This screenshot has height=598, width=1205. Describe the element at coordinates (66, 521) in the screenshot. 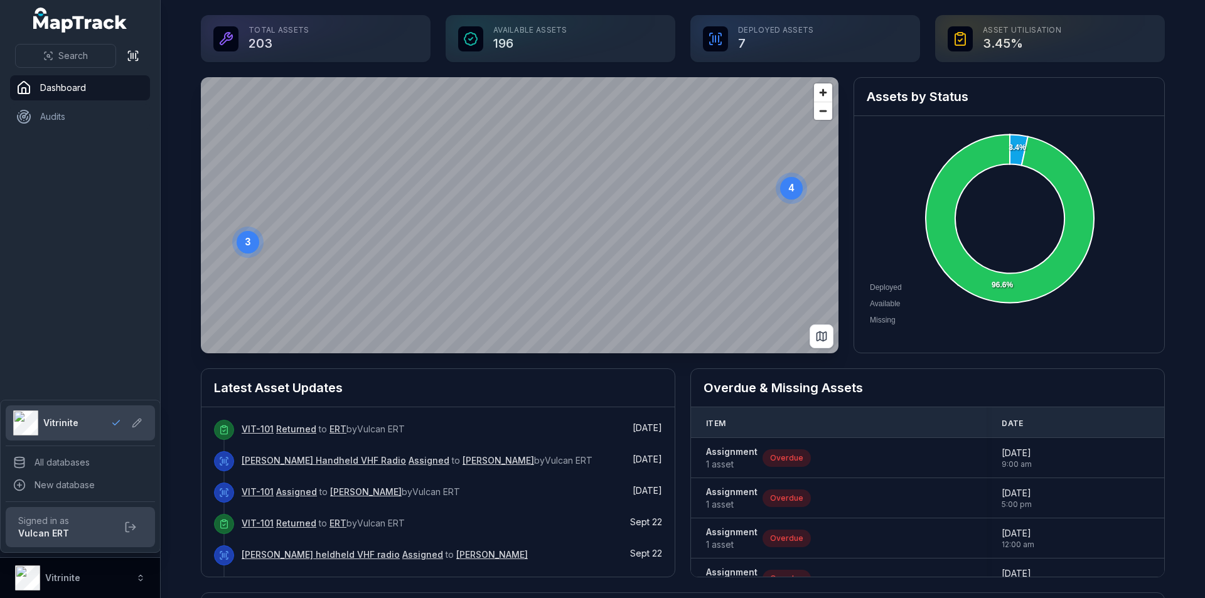

I see `span: Signed in as` at that location.